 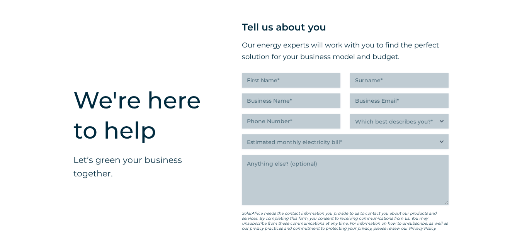 What do you see at coordinates (399, 101) in the screenshot?
I see `input: Business Email*` at bounding box center [399, 101].